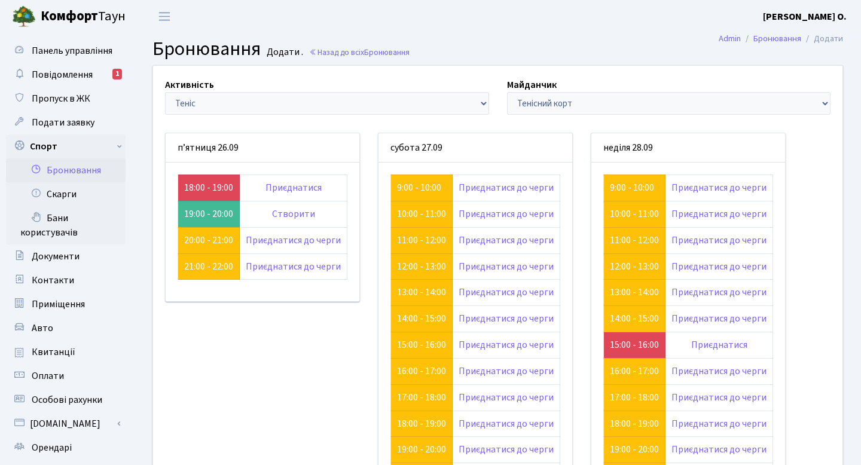  I want to click on span: Оплати, so click(48, 376).